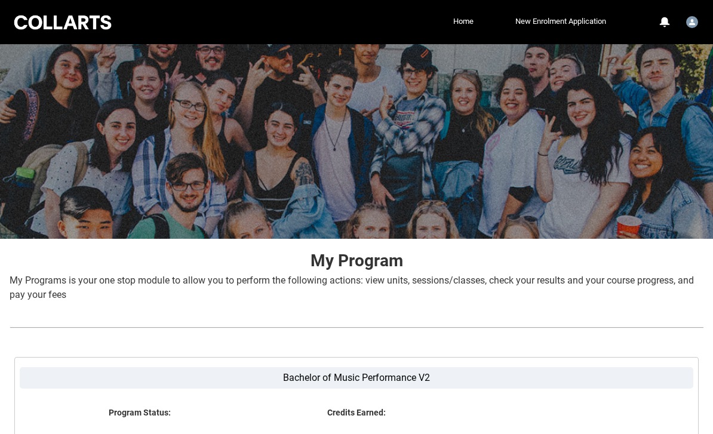 The width and height of the screenshot is (713, 434). I want to click on lightning-formatted-text: Program Status:, so click(140, 413).